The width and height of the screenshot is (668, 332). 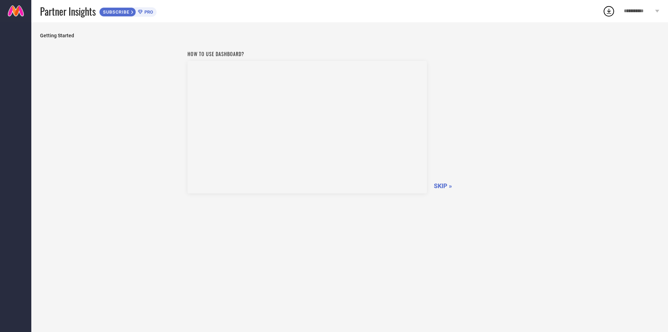 What do you see at coordinates (609, 11) in the screenshot?
I see `div: Open download list` at bounding box center [609, 11].